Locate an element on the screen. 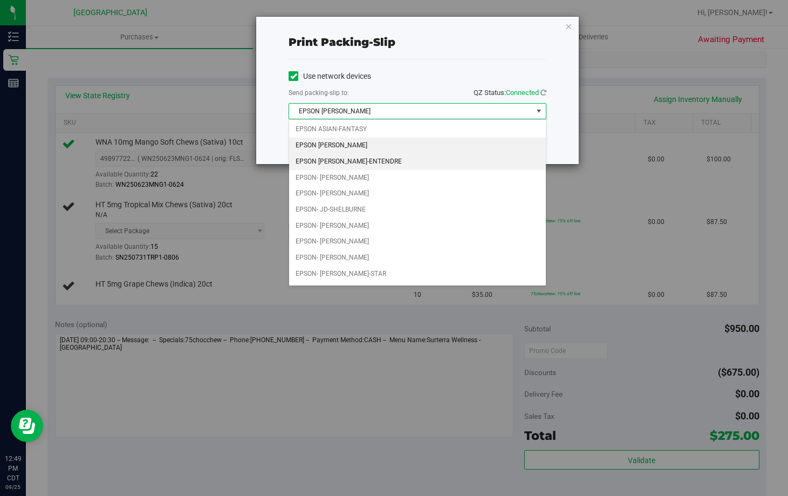 The height and width of the screenshot is (496, 788). span: Connected is located at coordinates (522, 92).